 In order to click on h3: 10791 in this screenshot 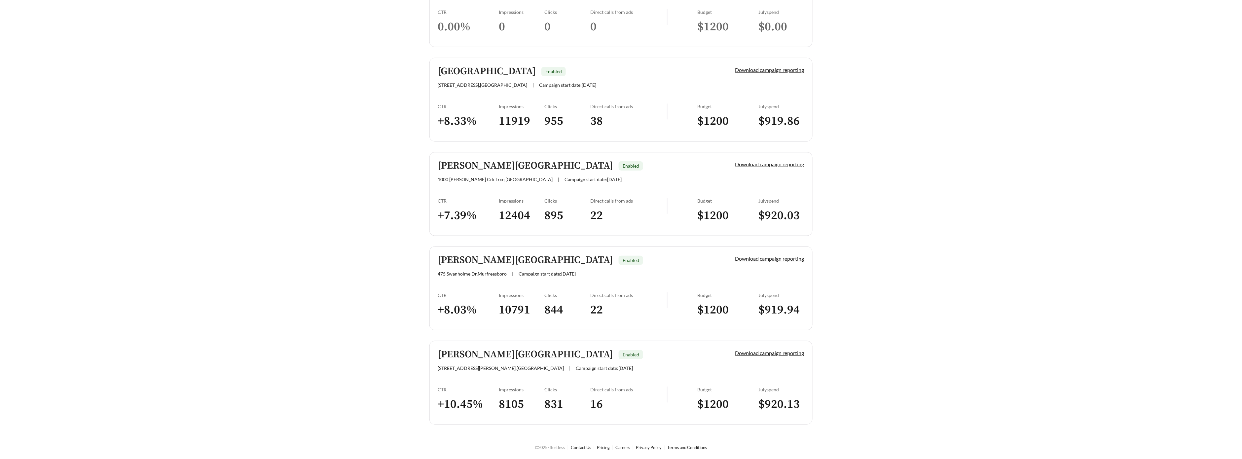, I will do `click(521, 310)`.